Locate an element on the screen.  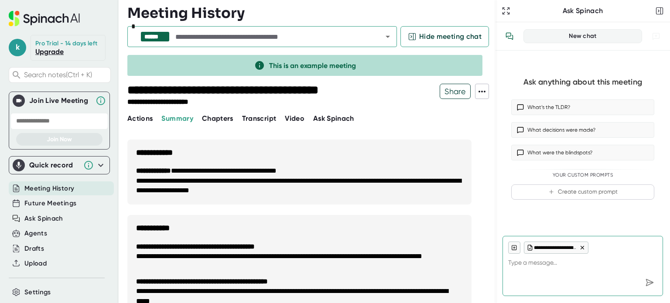
div: Ask anything about this meeting is located at coordinates (582, 82).